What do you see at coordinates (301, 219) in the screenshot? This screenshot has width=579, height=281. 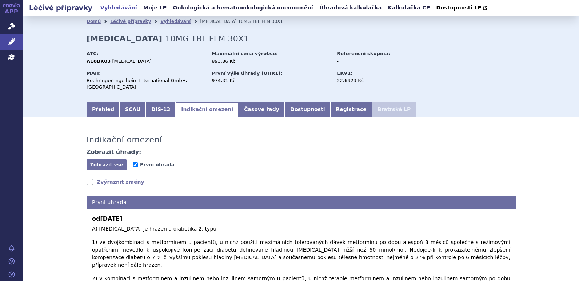 I see `b: od` at bounding box center [301, 219].